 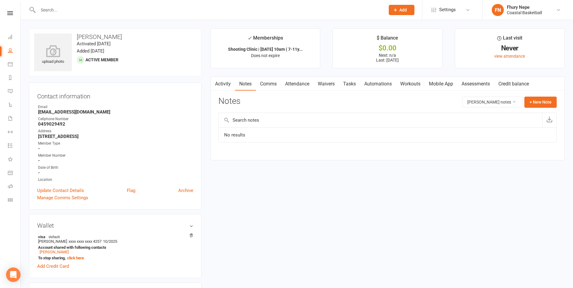 What do you see at coordinates (326, 84) in the screenshot?
I see `a: Waivers` at bounding box center [326, 84].